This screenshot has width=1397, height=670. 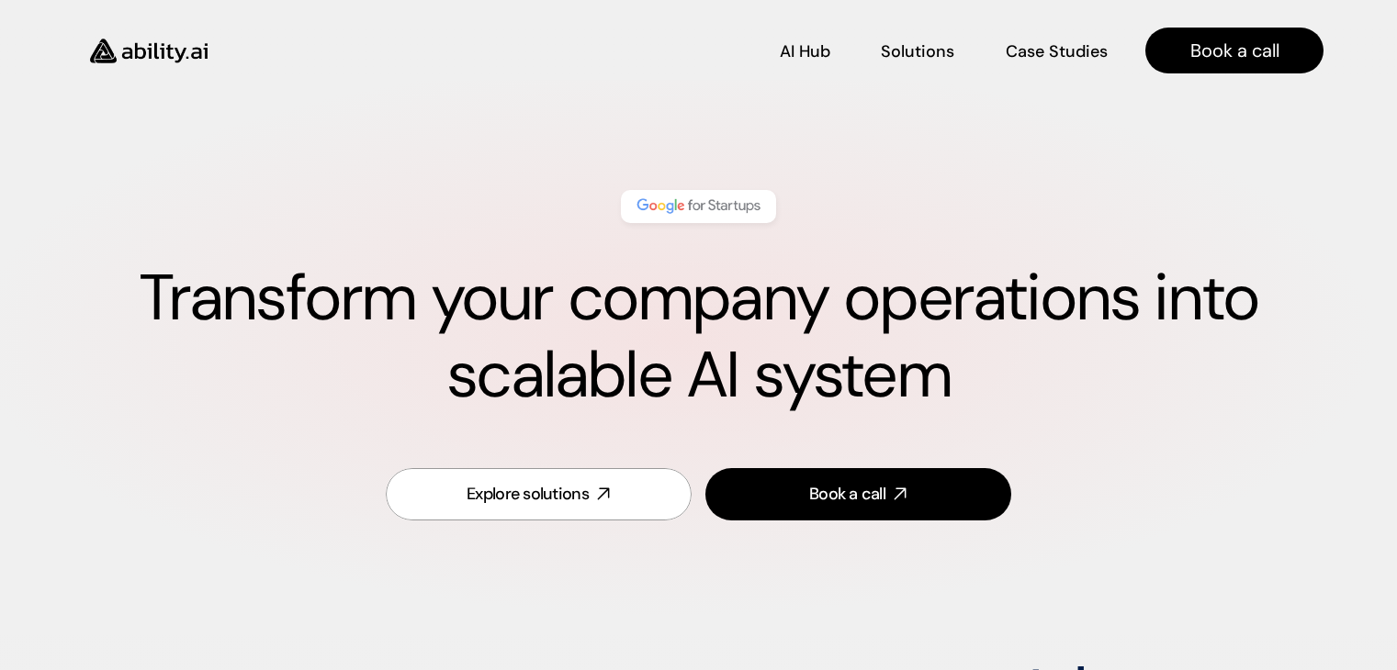 What do you see at coordinates (917, 51) in the screenshot?
I see `a: Solutions` at bounding box center [917, 51].